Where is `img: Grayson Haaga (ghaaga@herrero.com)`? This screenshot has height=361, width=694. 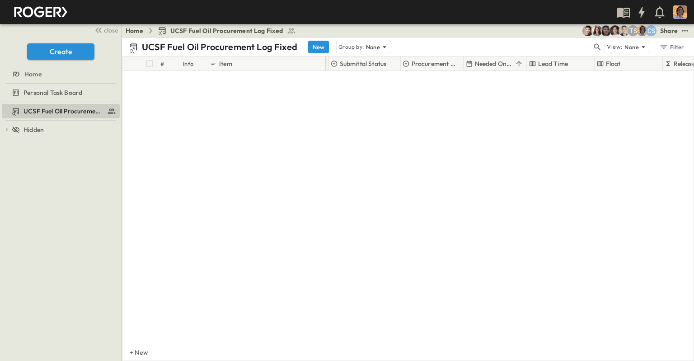
img: Grayson Haaga (ghaaga@herrero.com) is located at coordinates (615, 31).